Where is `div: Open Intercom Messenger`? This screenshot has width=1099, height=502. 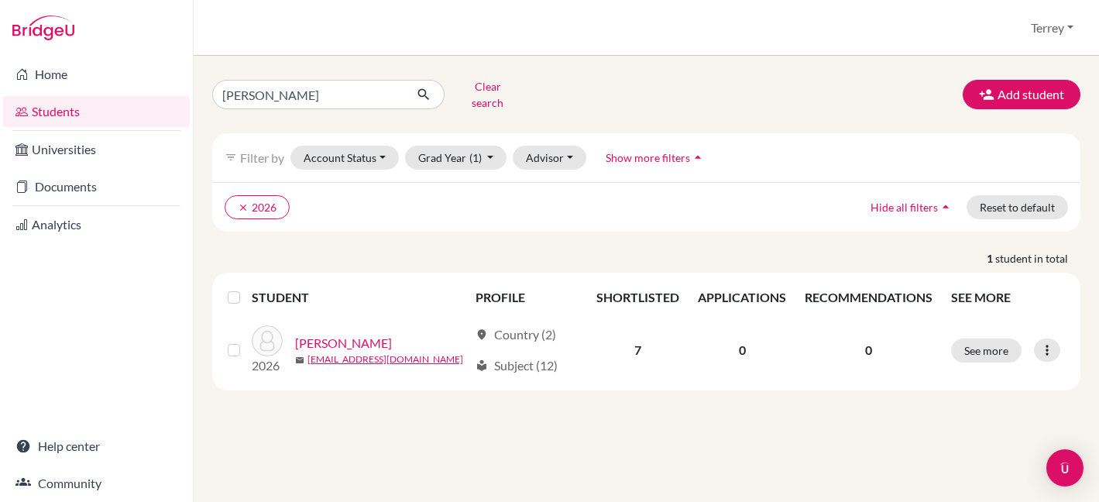
div: Open Intercom Messenger is located at coordinates (1065, 468).